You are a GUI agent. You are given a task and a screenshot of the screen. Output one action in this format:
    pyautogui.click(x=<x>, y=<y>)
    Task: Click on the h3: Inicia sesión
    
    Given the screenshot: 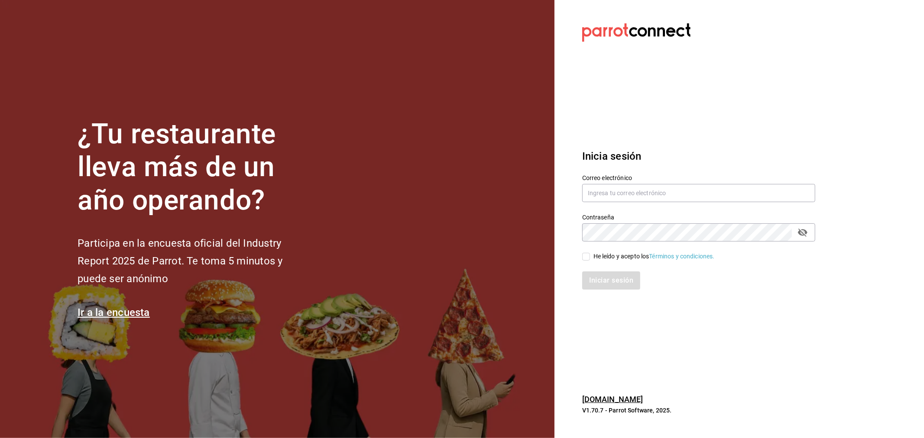 What is the action you would take?
    pyautogui.click(x=699, y=156)
    